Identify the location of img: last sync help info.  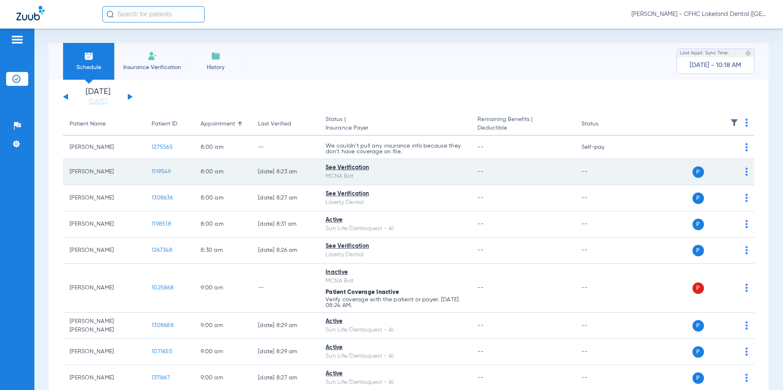
(748, 53).